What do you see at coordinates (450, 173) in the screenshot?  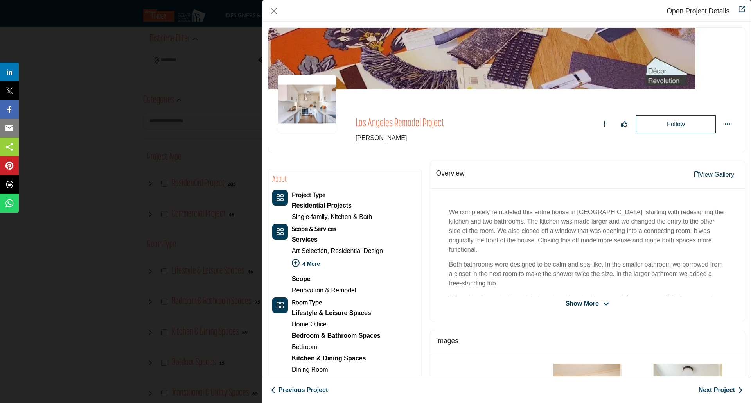 I see `h5: Overview` at bounding box center [450, 173].